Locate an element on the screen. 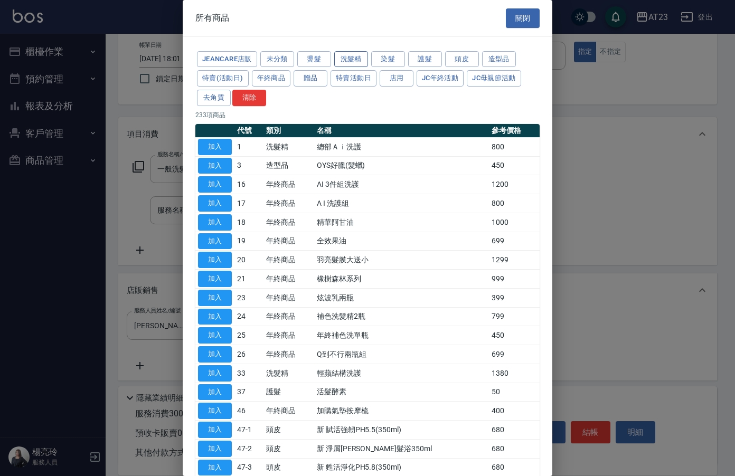  td: 16 is located at coordinates (249, 185).